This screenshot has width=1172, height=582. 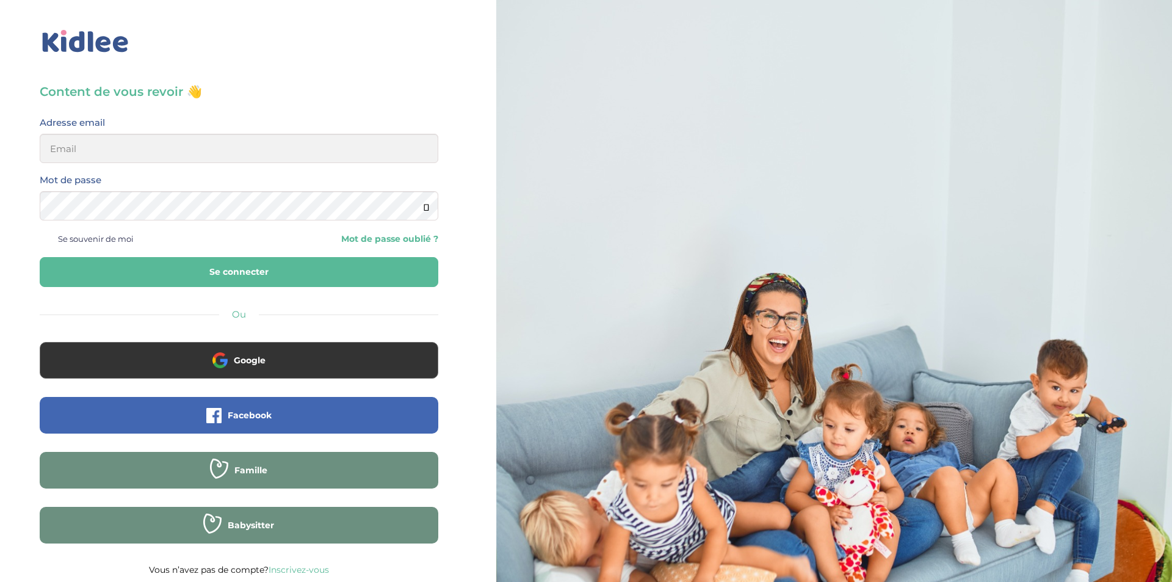 I want to click on a: Inscrivez-vous, so click(x=298, y=569).